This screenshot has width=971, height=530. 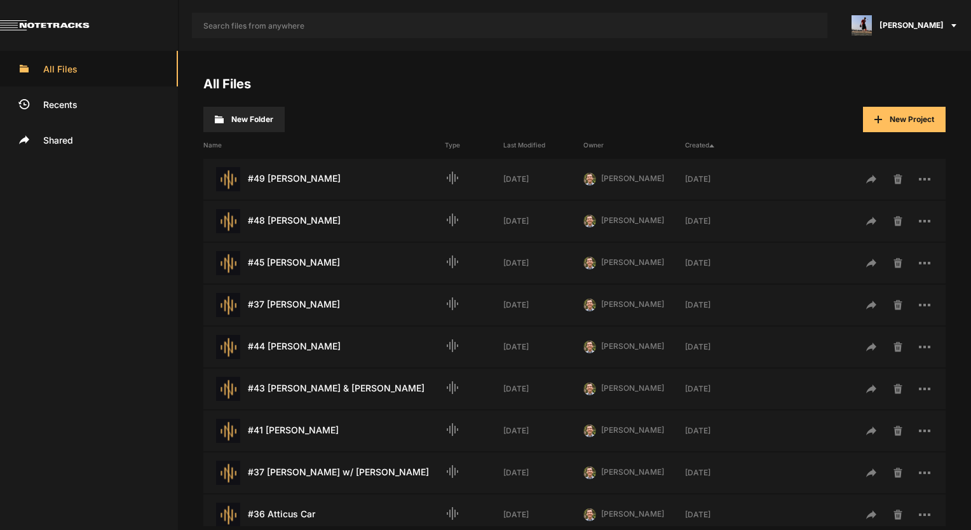 I want to click on div: #36 Atticus Car, so click(x=324, y=515).